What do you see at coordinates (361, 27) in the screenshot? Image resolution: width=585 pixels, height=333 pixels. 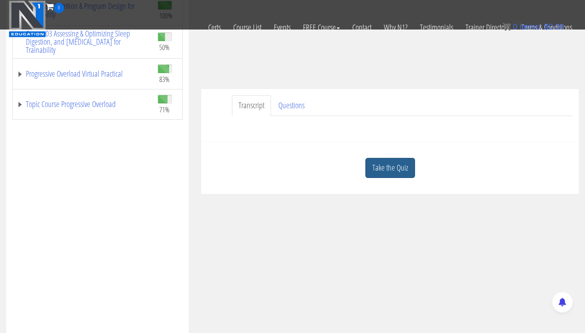 I see `a: Contact` at bounding box center [361, 27].